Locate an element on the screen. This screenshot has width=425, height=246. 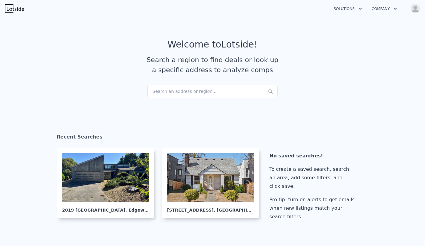
div: Search a region to find deals or look up a specific address to analyze comps is located at coordinates (213, 65).